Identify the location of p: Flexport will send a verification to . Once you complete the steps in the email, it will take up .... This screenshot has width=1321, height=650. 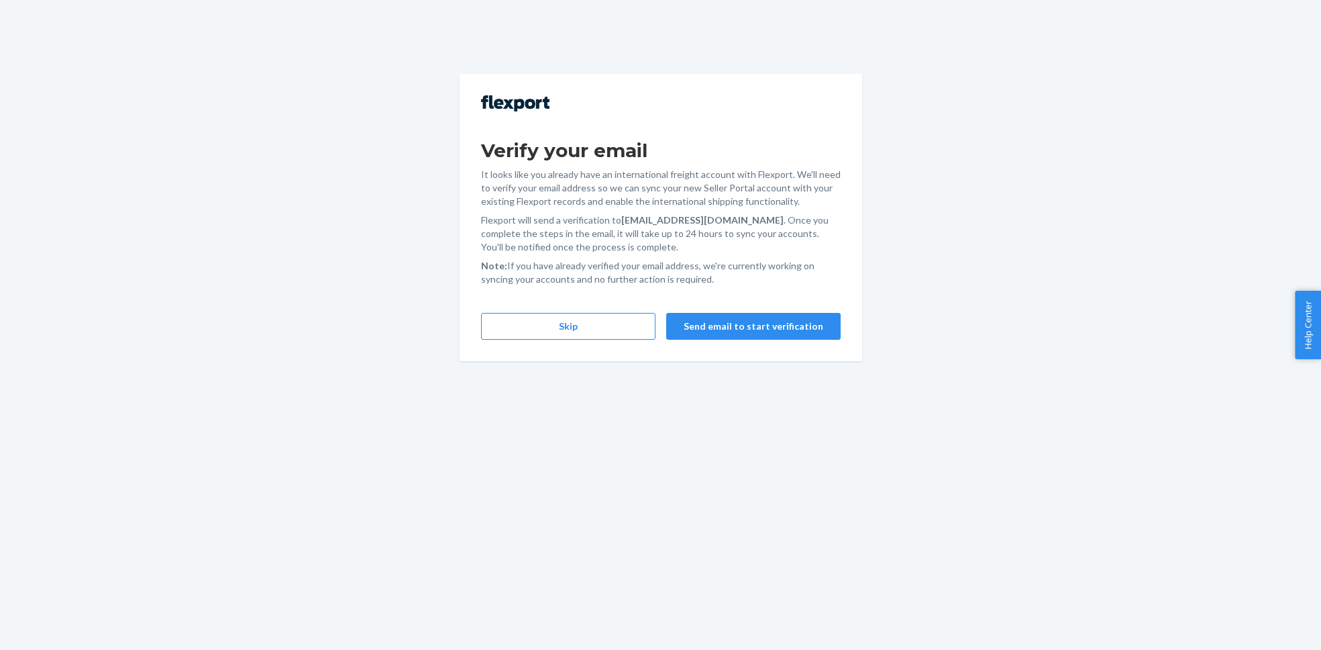
(661, 234).